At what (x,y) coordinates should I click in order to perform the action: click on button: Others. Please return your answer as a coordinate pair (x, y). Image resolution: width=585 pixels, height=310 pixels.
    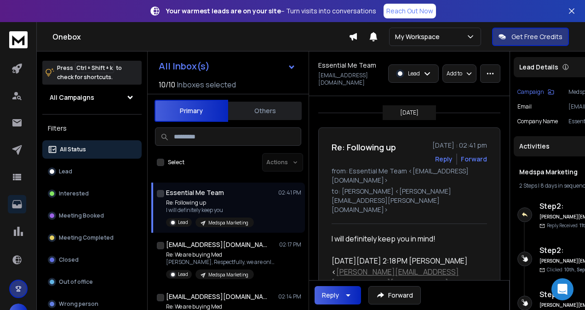
    Looking at the image, I should click on (265, 111).